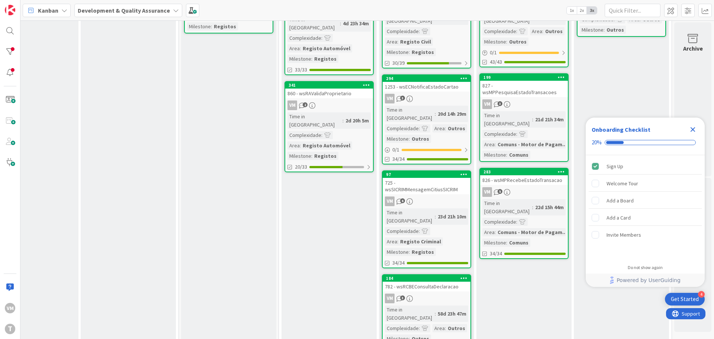  I want to click on div: Add a Card is incomplete., so click(645, 218).